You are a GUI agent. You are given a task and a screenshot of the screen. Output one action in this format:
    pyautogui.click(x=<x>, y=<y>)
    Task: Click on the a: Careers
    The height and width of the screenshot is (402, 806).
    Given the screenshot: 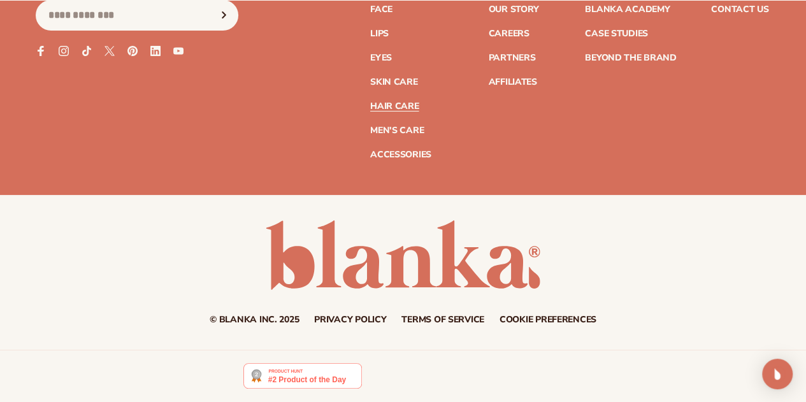 What is the action you would take?
    pyautogui.click(x=508, y=34)
    